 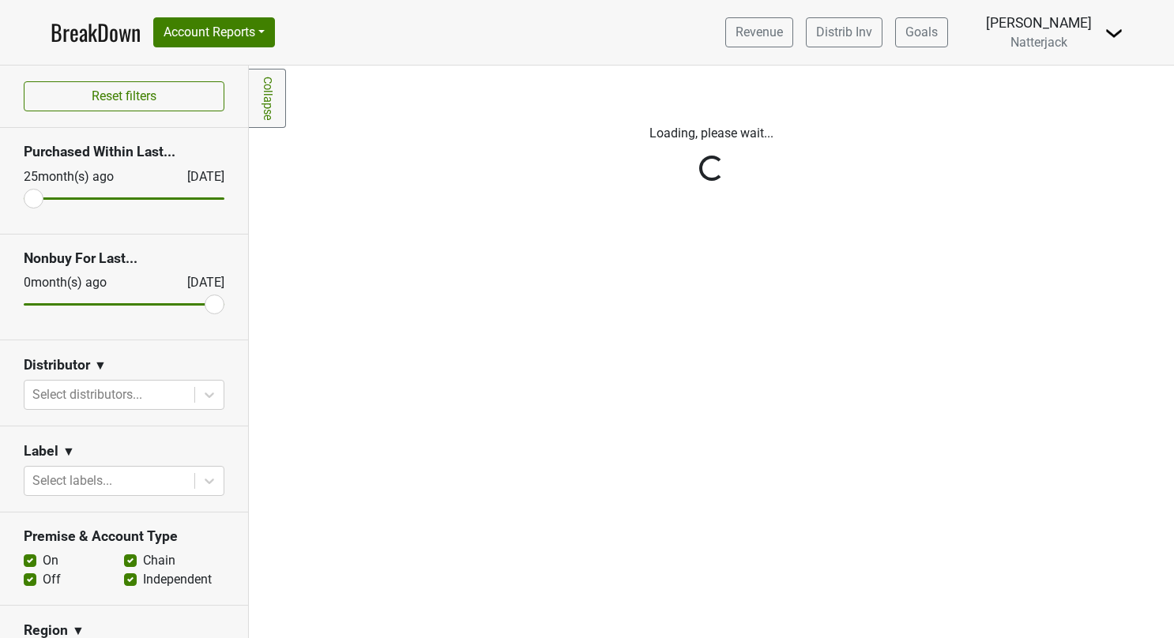 What do you see at coordinates (214, 32) in the screenshot?
I see `button: Account Reports` at bounding box center [214, 32].